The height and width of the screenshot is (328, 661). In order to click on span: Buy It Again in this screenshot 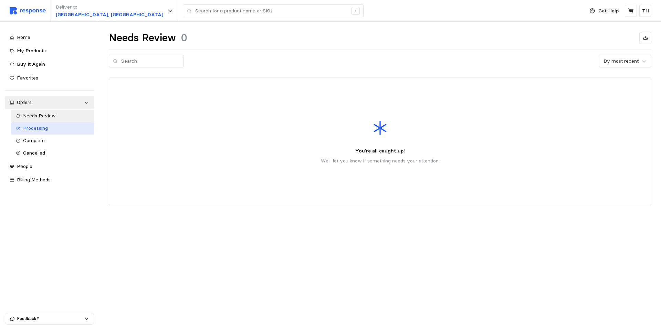, I will do `click(31, 64)`.